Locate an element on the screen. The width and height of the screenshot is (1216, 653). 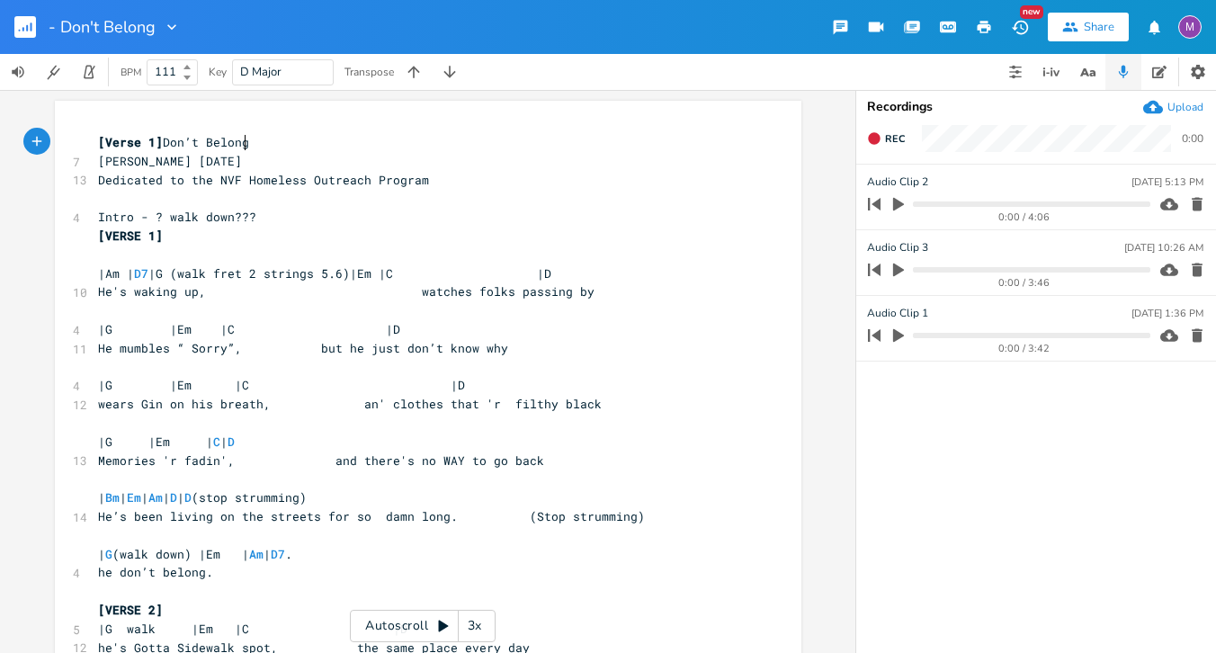
div: Transpose is located at coordinates (369, 72).